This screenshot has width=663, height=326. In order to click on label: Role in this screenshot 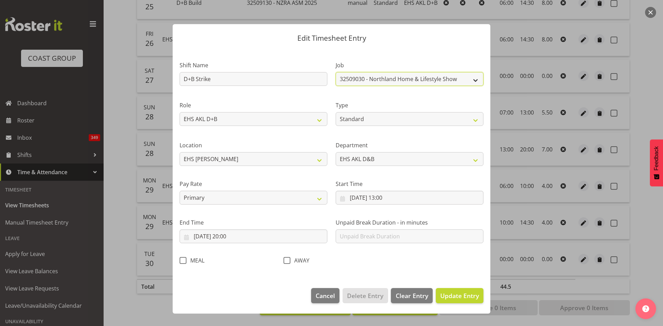, I will do `click(253, 105)`.